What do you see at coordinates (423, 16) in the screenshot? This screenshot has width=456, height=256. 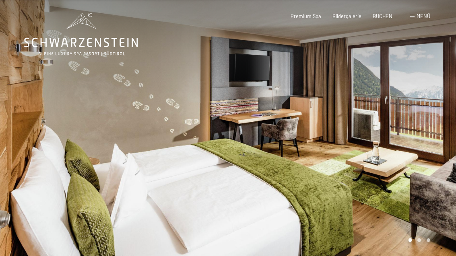 I see `span: Menü` at bounding box center [423, 16].